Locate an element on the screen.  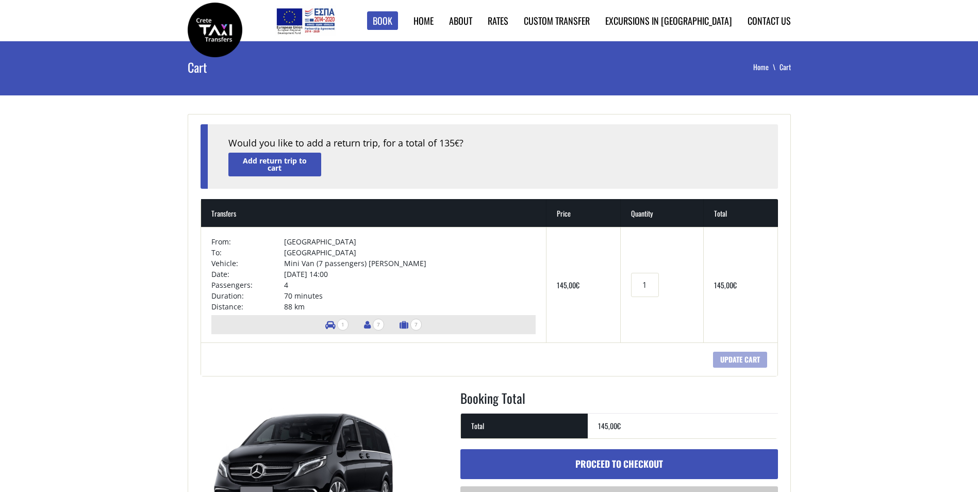
td: Passengers: is located at coordinates (248, 285).